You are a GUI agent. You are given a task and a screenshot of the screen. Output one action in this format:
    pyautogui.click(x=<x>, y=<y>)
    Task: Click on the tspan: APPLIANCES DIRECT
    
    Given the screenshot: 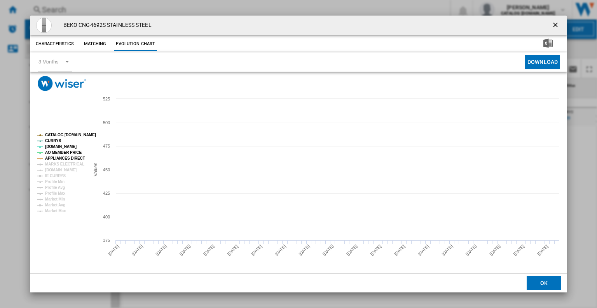 What is the action you would take?
    pyautogui.click(x=65, y=158)
    